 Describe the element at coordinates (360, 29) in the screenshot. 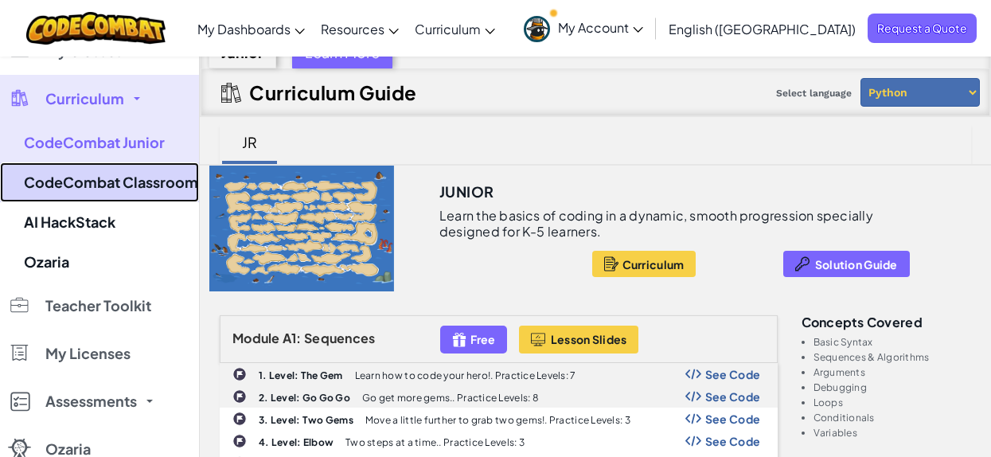

I see `a: Resources` at that location.